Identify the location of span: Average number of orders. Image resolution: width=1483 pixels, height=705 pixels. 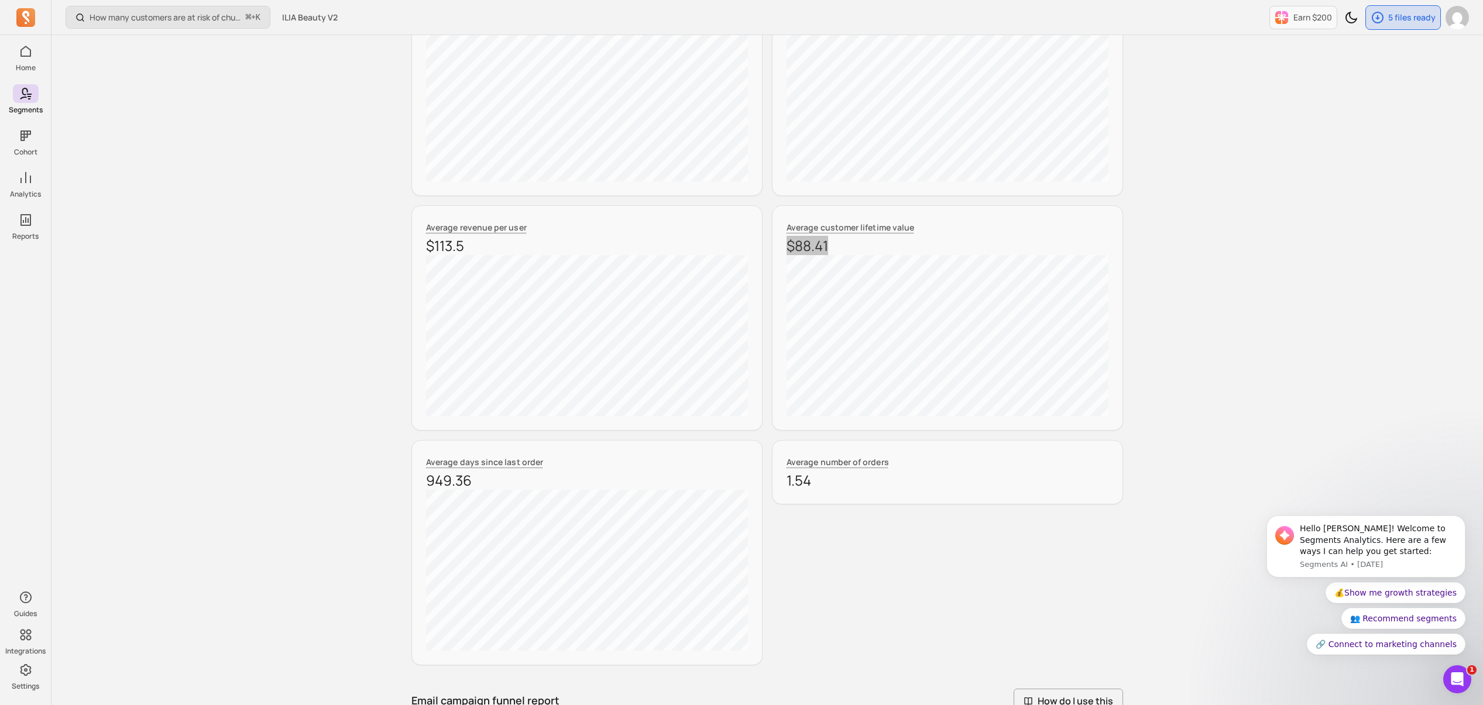
(838, 462).